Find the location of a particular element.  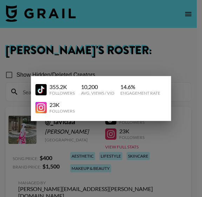

div: 10,200 is located at coordinates (98, 87).